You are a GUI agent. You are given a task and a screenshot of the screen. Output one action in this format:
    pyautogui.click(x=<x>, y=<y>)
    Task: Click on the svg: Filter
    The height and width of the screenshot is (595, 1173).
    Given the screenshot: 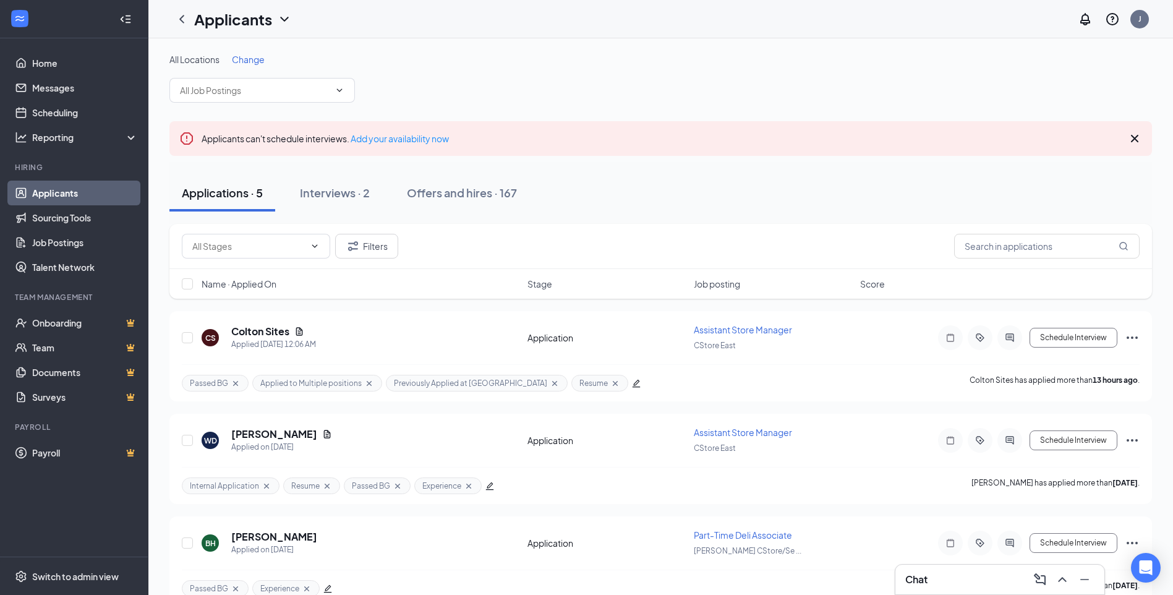 What is the action you would take?
    pyautogui.click(x=353, y=246)
    